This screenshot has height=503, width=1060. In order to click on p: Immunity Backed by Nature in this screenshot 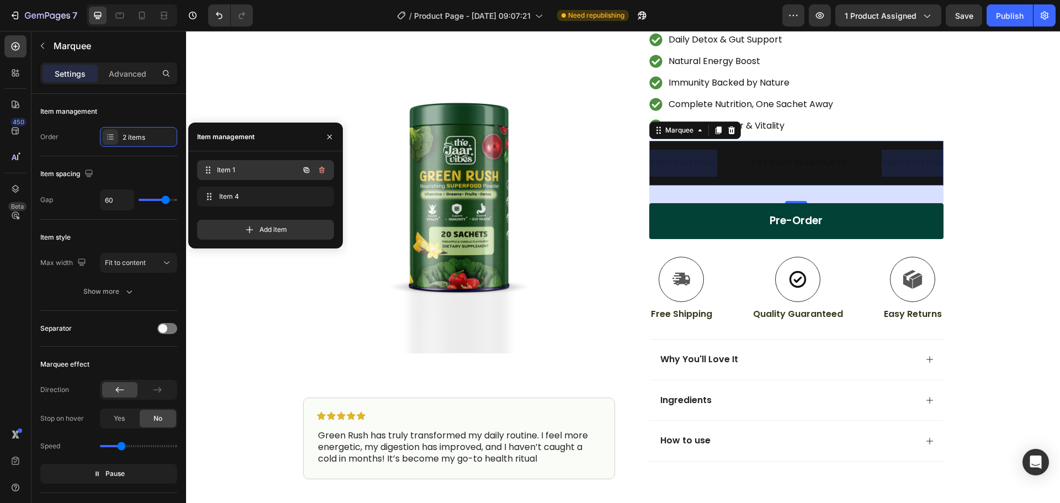, I will do `click(565, 52)`.